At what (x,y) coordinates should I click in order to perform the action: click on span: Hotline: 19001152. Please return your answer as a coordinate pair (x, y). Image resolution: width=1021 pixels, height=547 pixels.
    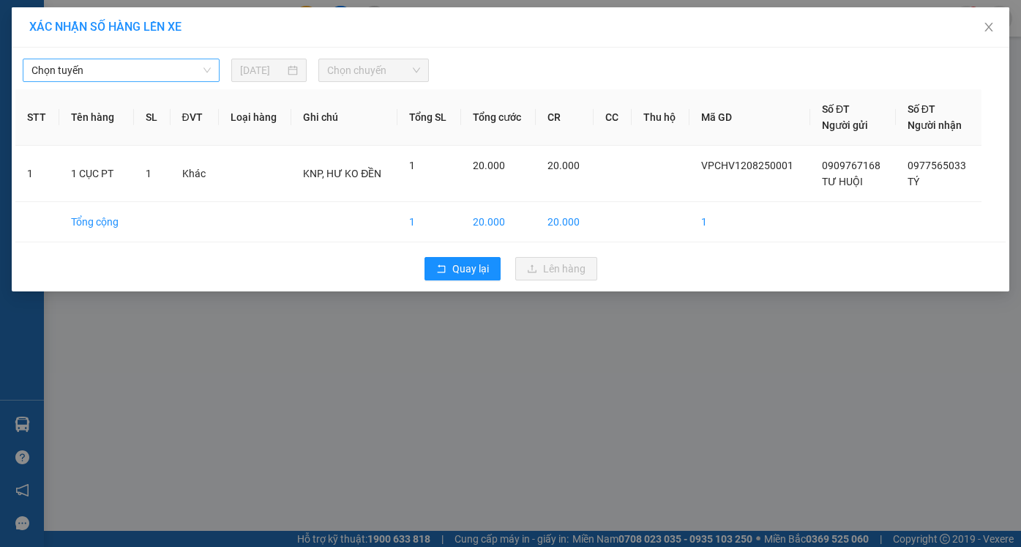
    Looking at the image, I should click on (147, 70).